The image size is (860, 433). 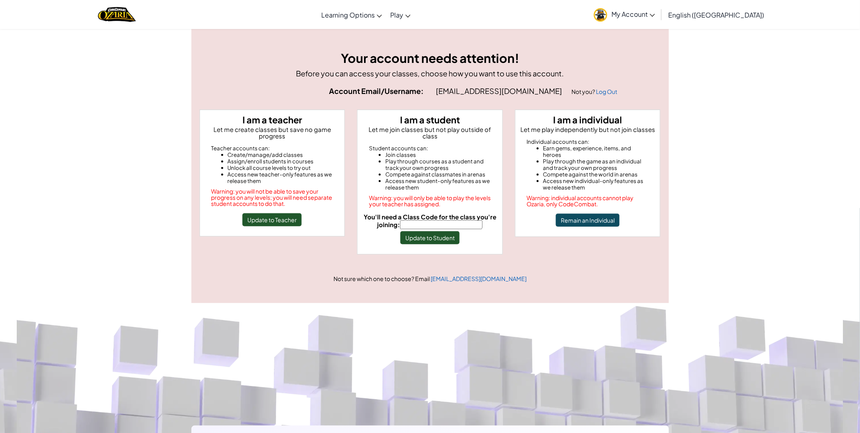 What do you see at coordinates (382, 278) in the screenshot?
I see `span: Not sure which one to choose? Email` at bounding box center [382, 278].